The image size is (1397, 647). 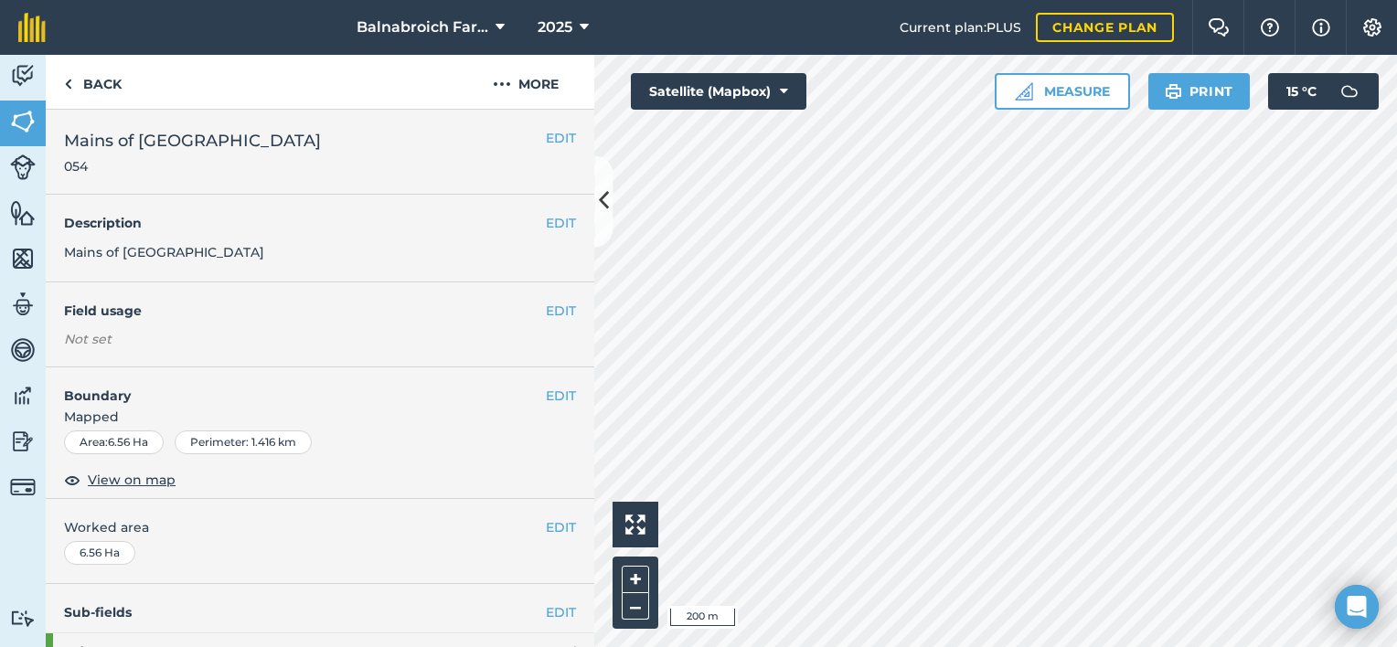 What do you see at coordinates (1323, 91) in the screenshot?
I see `button: 15 °C` at bounding box center [1323, 91].